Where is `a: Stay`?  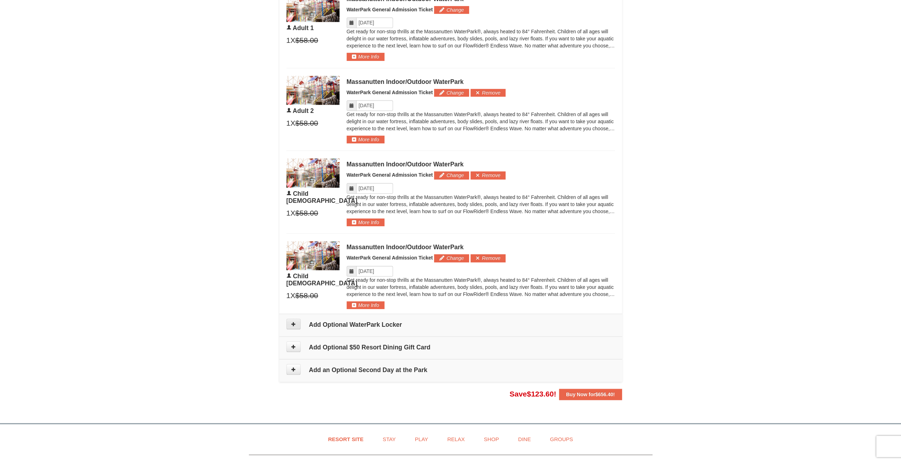
a: Stay is located at coordinates (389, 439).